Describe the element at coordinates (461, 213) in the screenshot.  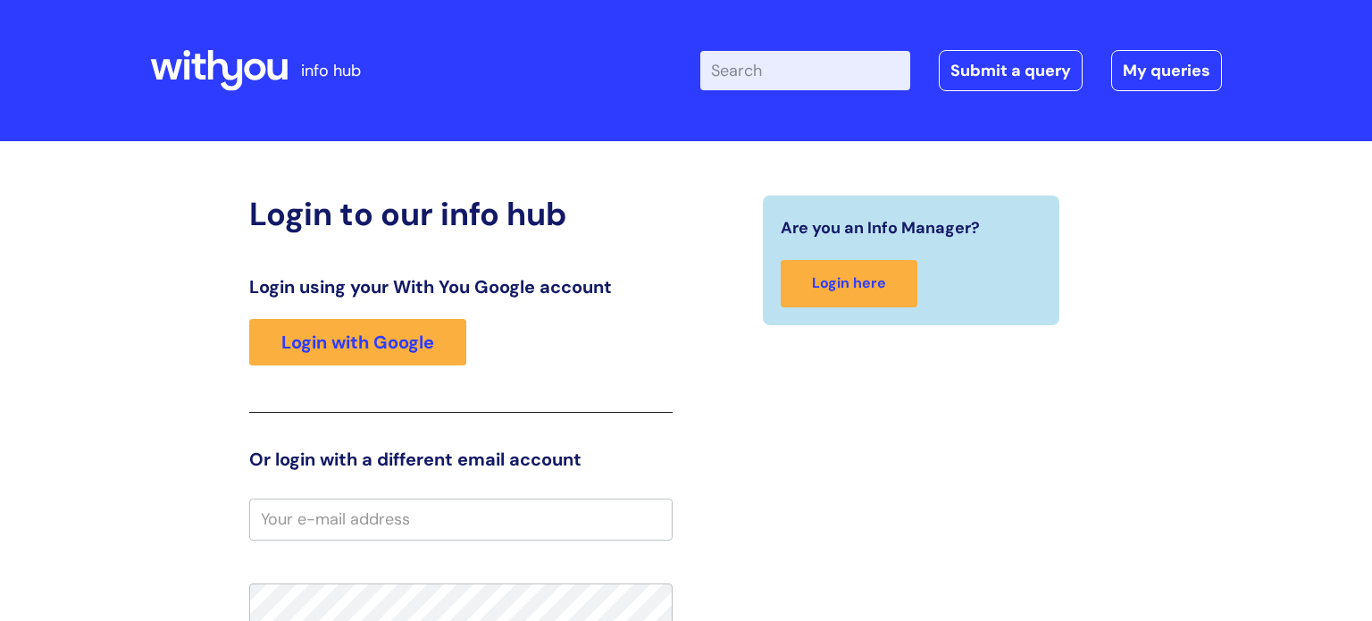
I see `h2: Login to our info hub` at that location.